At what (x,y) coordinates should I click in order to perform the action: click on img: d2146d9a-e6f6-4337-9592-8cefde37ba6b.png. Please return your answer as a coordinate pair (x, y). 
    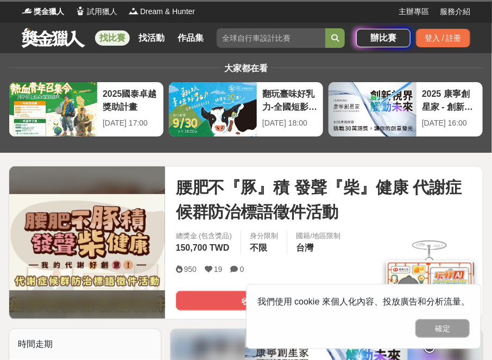
    Looking at the image, I should click on (430, 296).